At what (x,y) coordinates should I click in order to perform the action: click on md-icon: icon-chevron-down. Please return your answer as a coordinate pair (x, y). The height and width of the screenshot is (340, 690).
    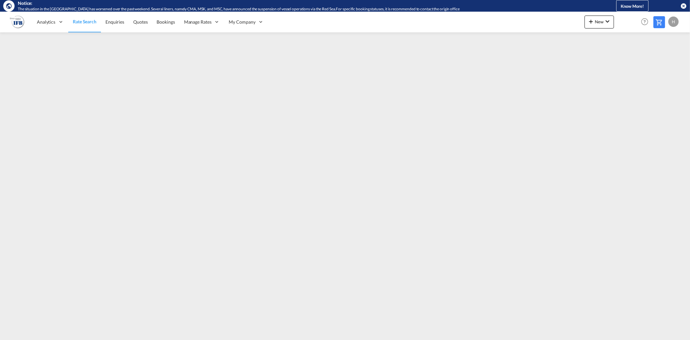
    Looking at the image, I should click on (607, 21).